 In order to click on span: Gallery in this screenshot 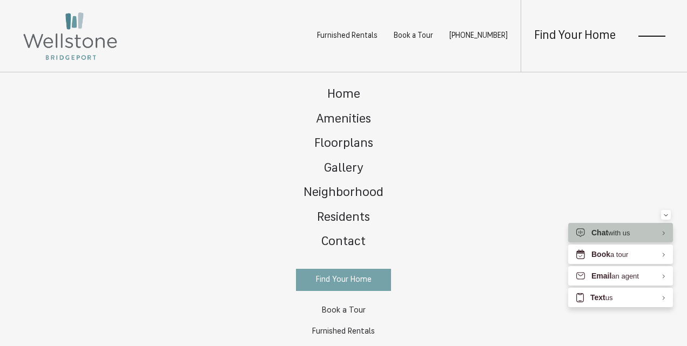, I will do `click(344, 169)`.